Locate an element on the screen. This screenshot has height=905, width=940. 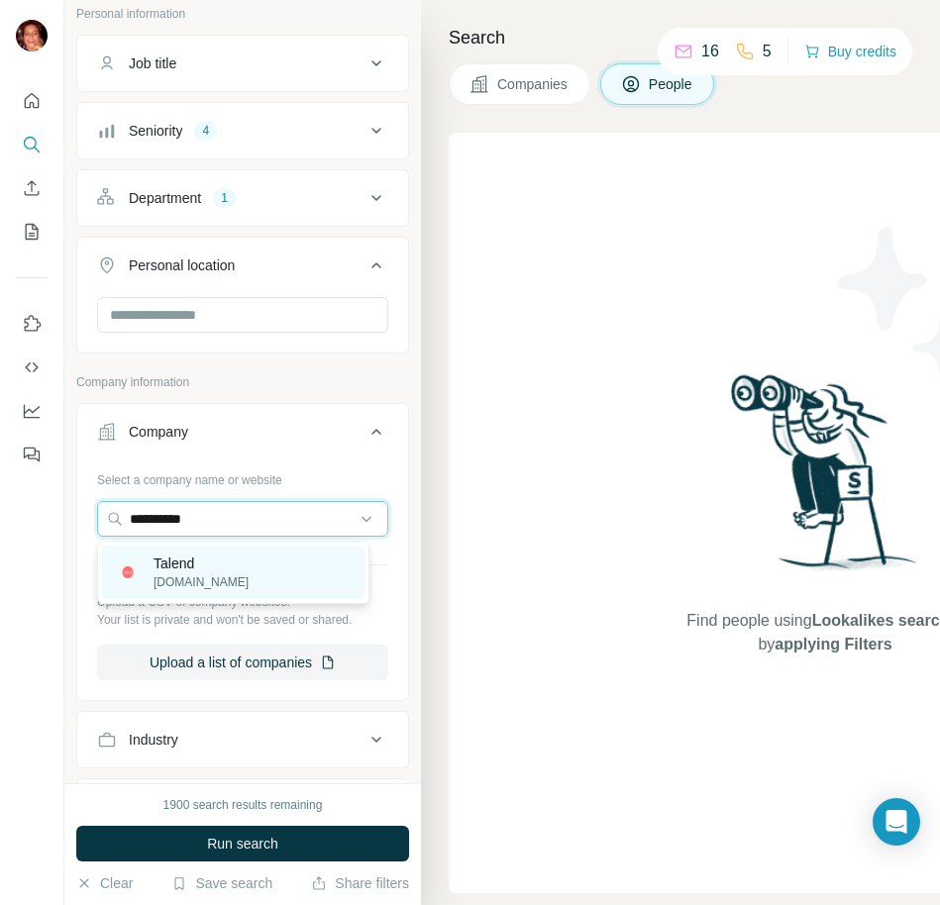
button: Industry is located at coordinates (243, 740).